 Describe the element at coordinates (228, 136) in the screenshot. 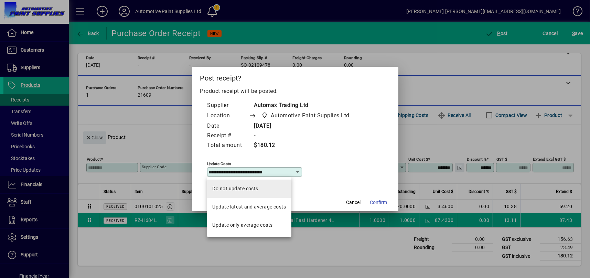

I see `td: Receipt #` at that location.